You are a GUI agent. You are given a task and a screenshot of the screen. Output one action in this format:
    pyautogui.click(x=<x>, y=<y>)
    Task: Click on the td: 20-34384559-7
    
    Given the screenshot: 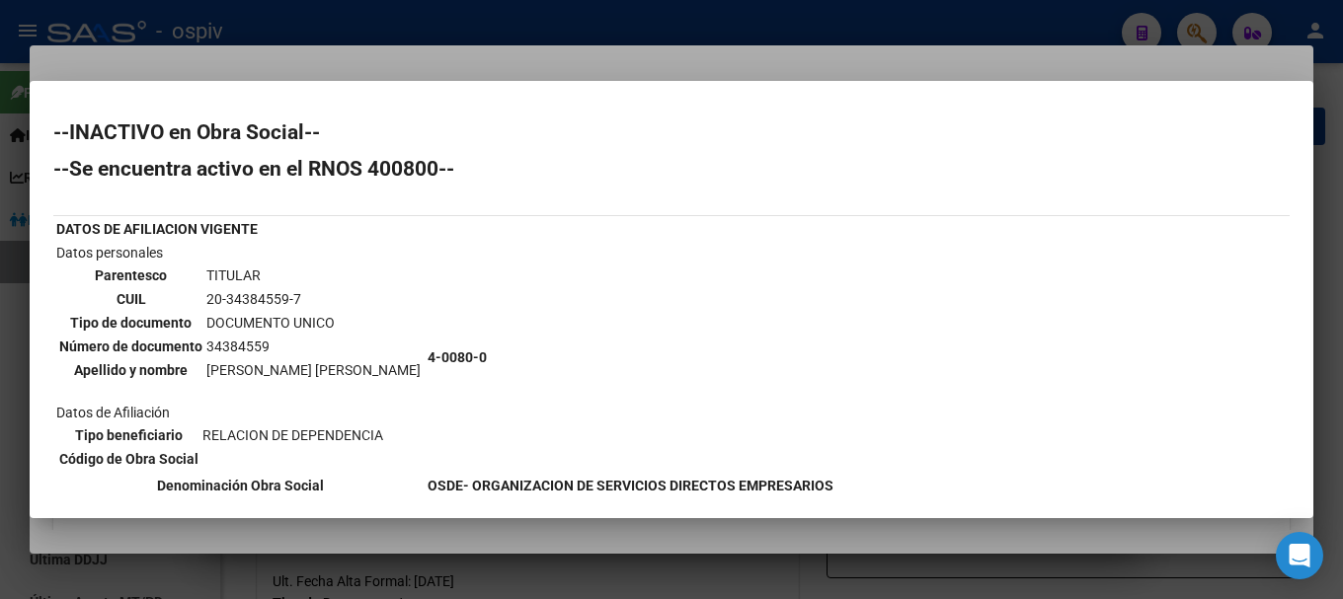 What is the action you would take?
    pyautogui.click(x=313, y=299)
    